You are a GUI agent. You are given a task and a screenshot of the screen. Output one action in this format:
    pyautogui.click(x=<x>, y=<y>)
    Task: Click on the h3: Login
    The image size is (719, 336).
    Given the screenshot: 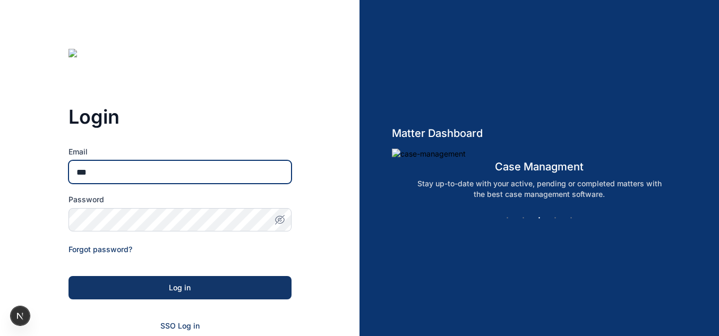 What is the action you would take?
    pyautogui.click(x=180, y=117)
    